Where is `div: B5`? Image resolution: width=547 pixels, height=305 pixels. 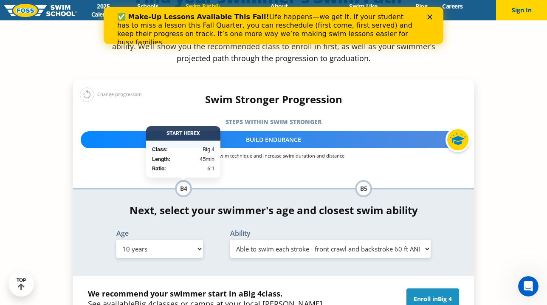 div: B5 is located at coordinates (363, 188).